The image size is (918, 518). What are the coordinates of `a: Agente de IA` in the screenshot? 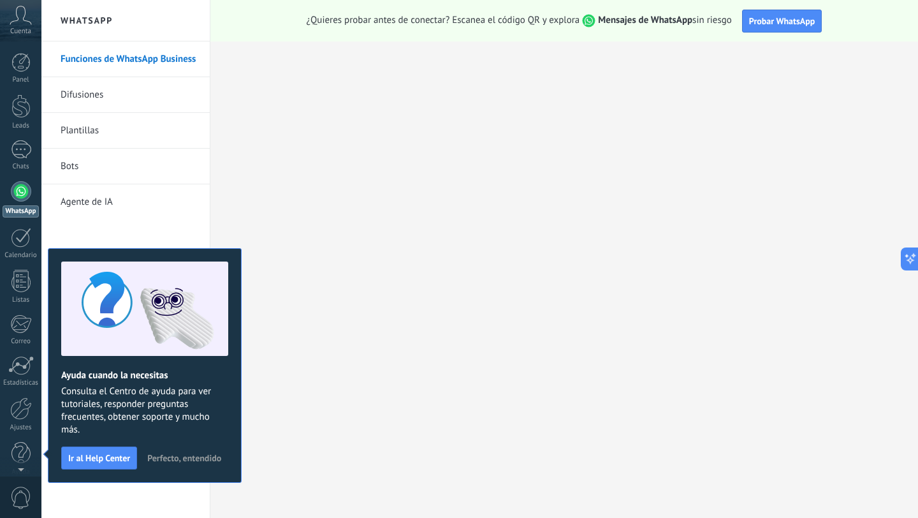 It's located at (129, 202).